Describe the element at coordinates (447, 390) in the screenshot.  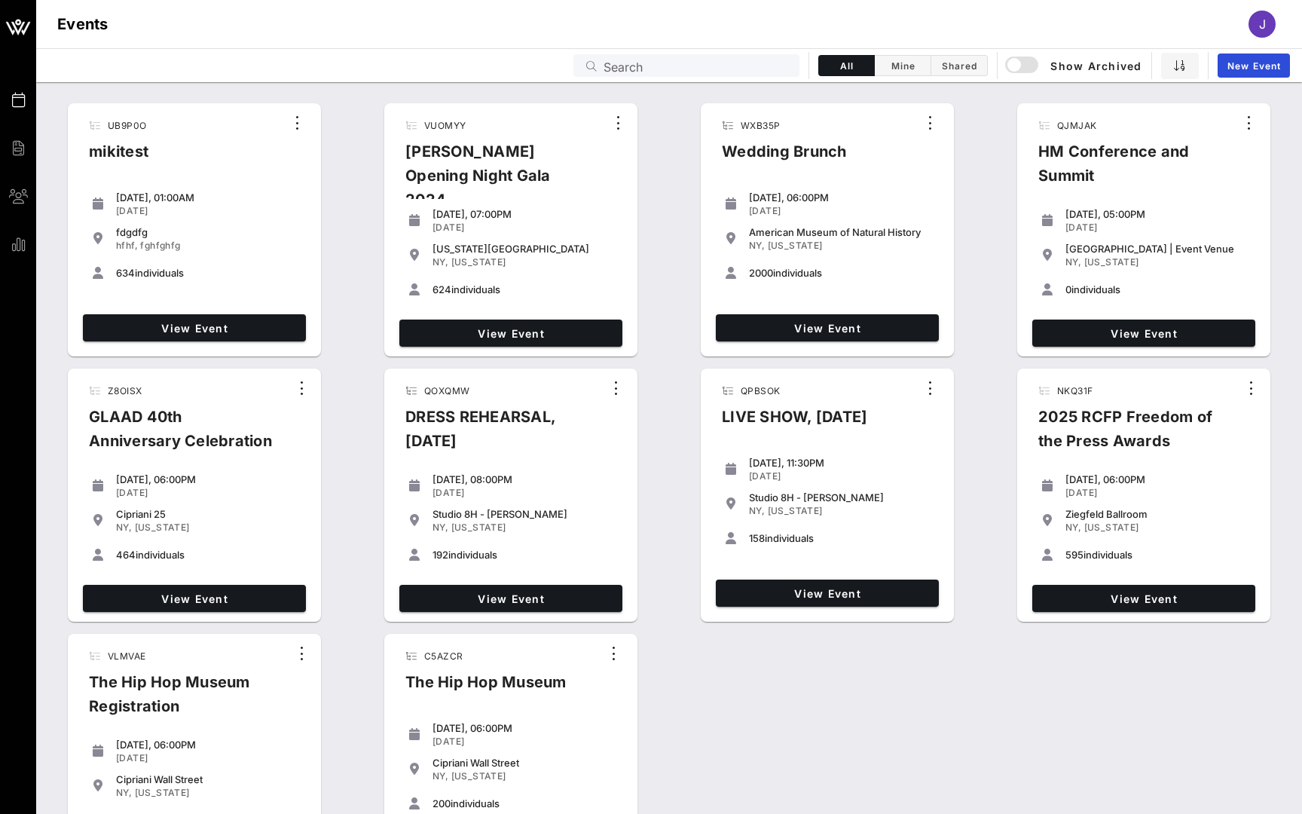
I see `span: QOXQMW` at that location.